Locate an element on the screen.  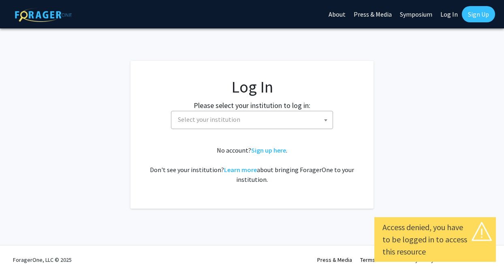
a: Learn more about bringing ForagerOne to your institution is located at coordinates (240, 170).